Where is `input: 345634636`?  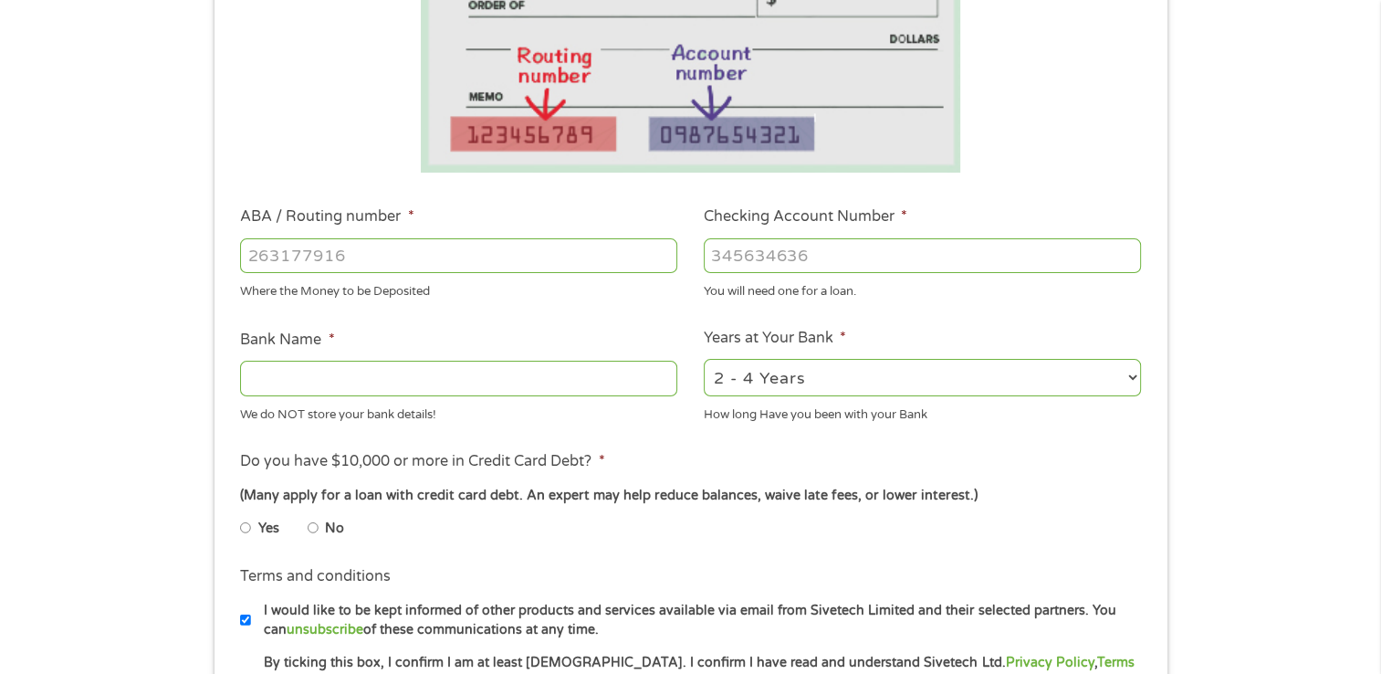 input: 345634636 is located at coordinates (922, 256).